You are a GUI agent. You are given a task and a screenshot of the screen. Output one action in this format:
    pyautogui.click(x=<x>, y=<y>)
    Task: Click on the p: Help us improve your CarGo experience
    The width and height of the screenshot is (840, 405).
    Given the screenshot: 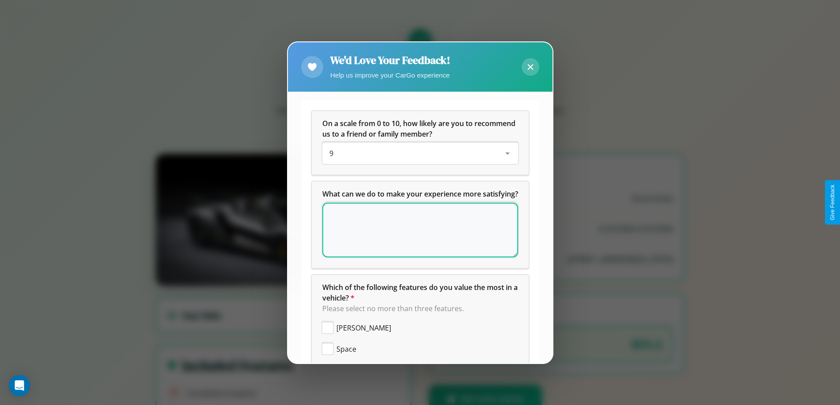 What is the action you would take?
    pyautogui.click(x=390, y=75)
    